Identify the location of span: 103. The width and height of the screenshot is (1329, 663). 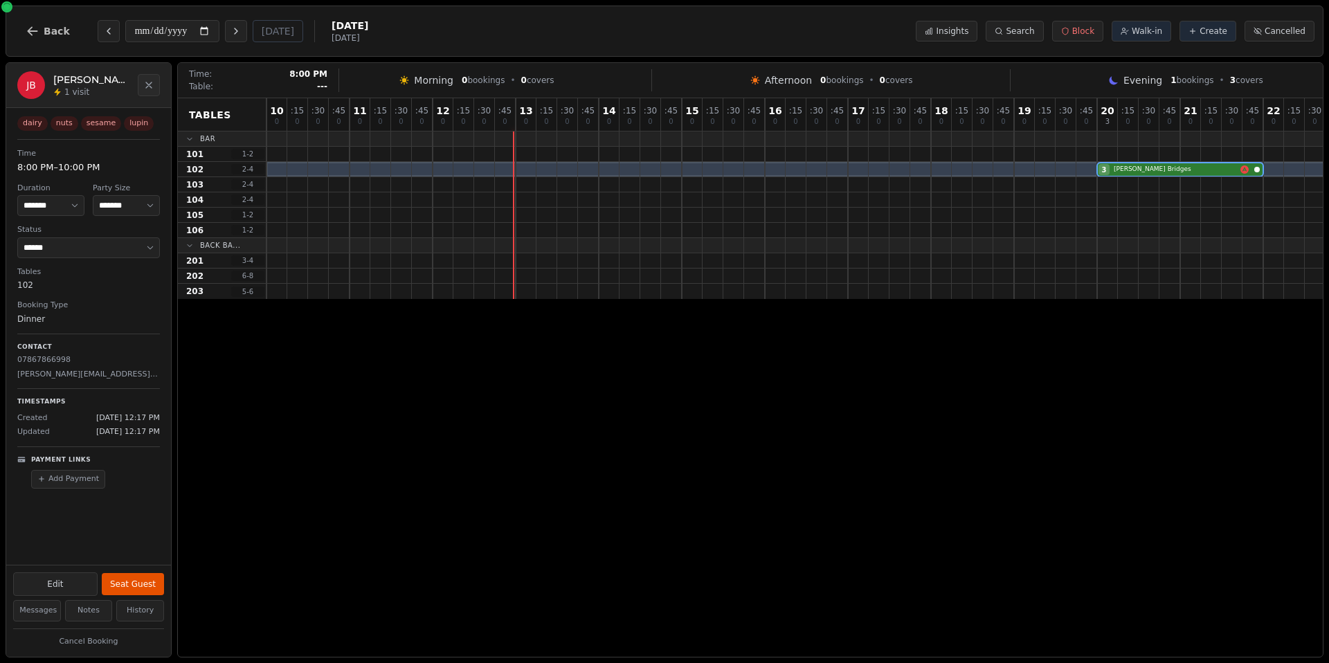
(194, 185).